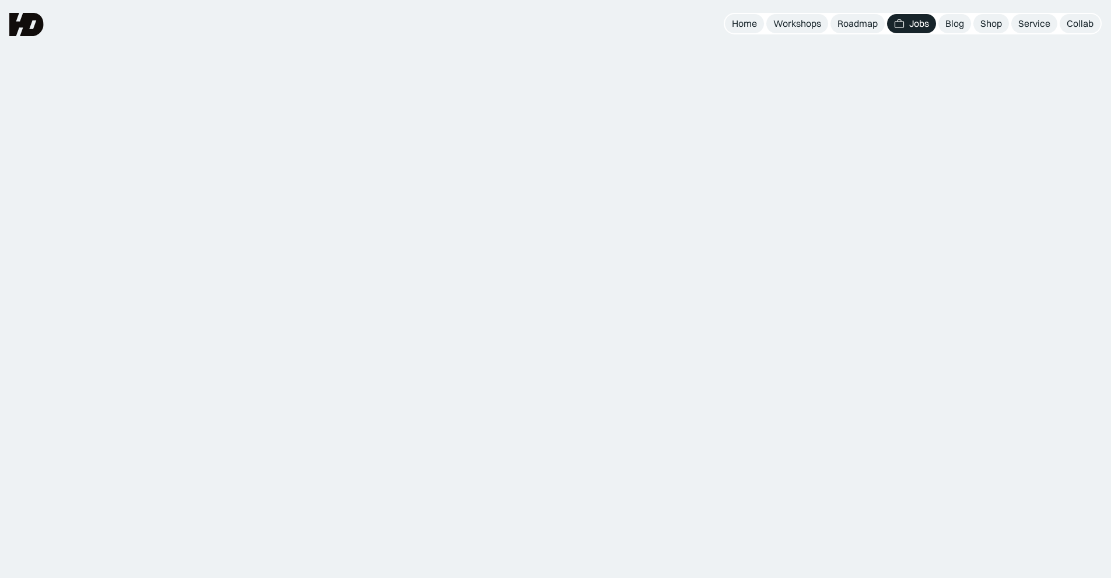 Image resolution: width=1111 pixels, height=578 pixels. Describe the element at coordinates (955, 23) in the screenshot. I see `a: Blog` at that location.